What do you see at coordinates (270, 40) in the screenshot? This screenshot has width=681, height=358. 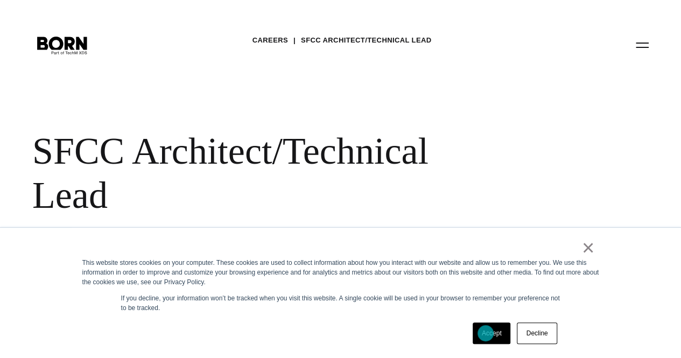 I see `a: Careers` at bounding box center [270, 40].